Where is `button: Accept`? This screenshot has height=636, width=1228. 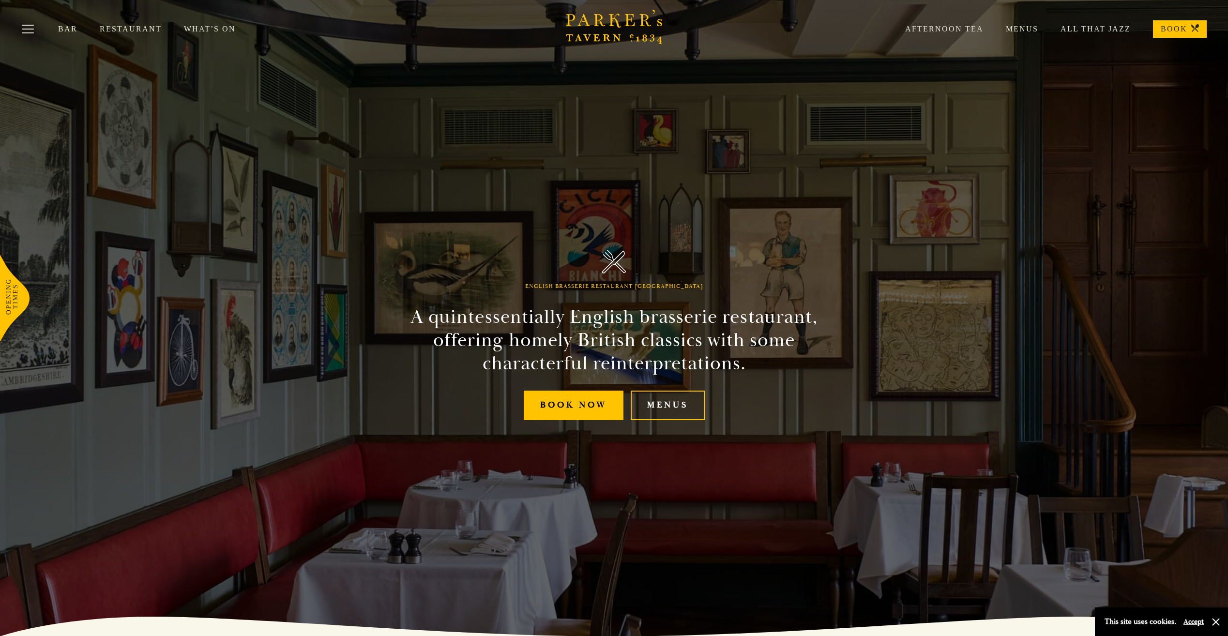
button: Accept is located at coordinates (1194, 622).